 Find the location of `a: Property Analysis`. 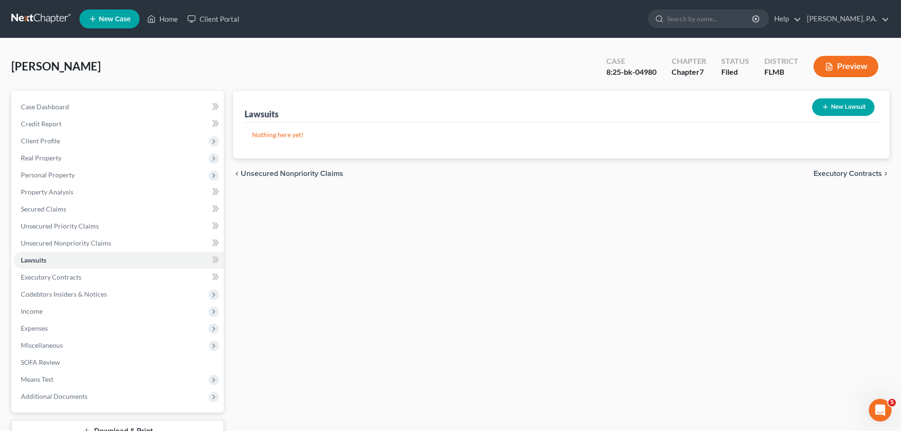

a: Property Analysis is located at coordinates (118, 192).